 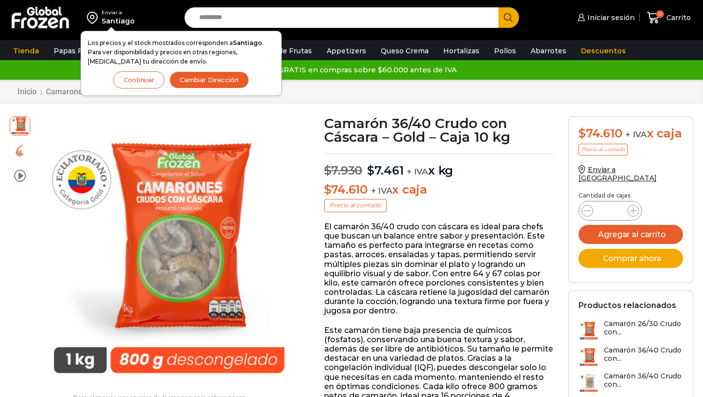 What do you see at coordinates (439, 189) in the screenshot?
I see `p: x caja` at bounding box center [439, 189].